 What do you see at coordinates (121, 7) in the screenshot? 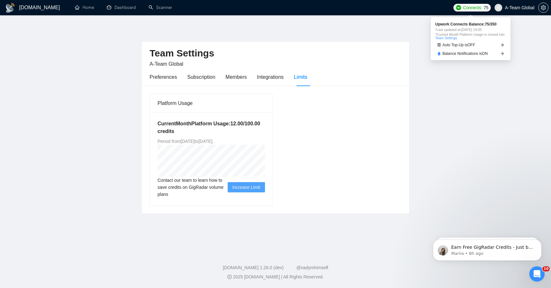
I see `a: dashboardDashboard` at bounding box center [121, 7].